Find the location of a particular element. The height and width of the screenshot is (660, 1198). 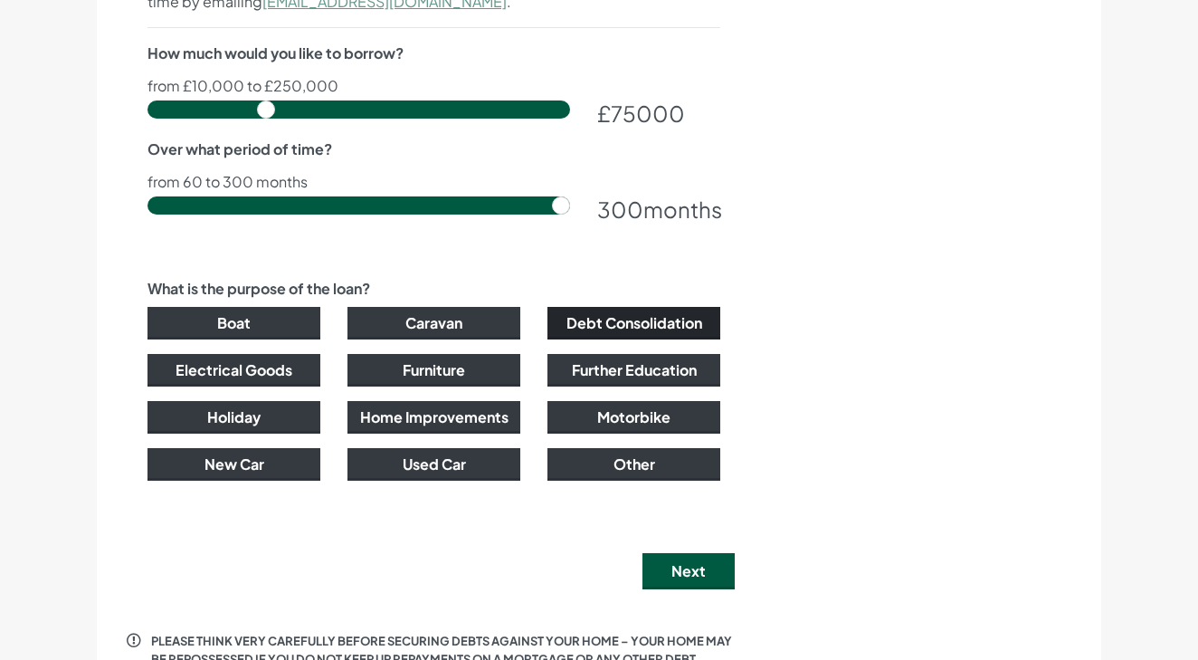

label: Over what period of time? is located at coordinates (240, 149).